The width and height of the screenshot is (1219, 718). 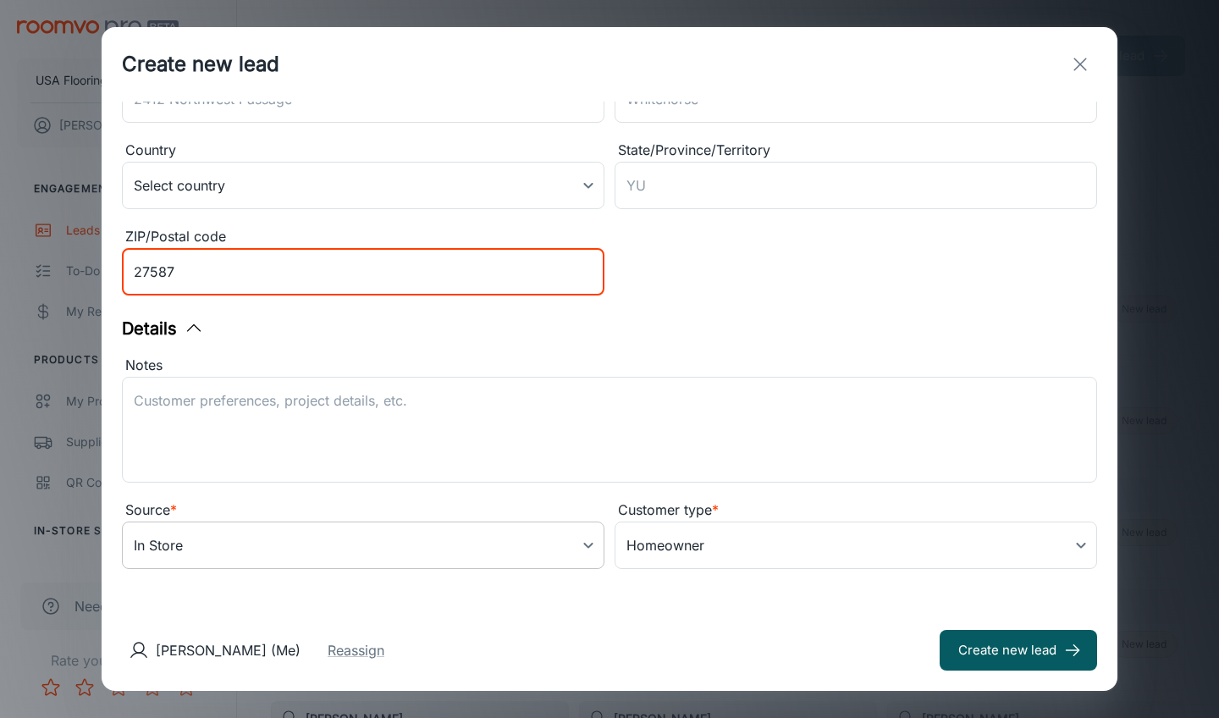 I want to click on h1: Create new lead, so click(x=201, y=64).